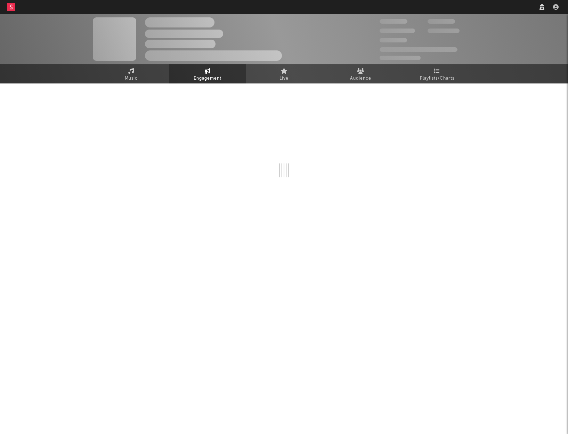 The width and height of the screenshot is (568, 434). I want to click on span: 50,000,000 Monthly Listeners, so click(418, 49).